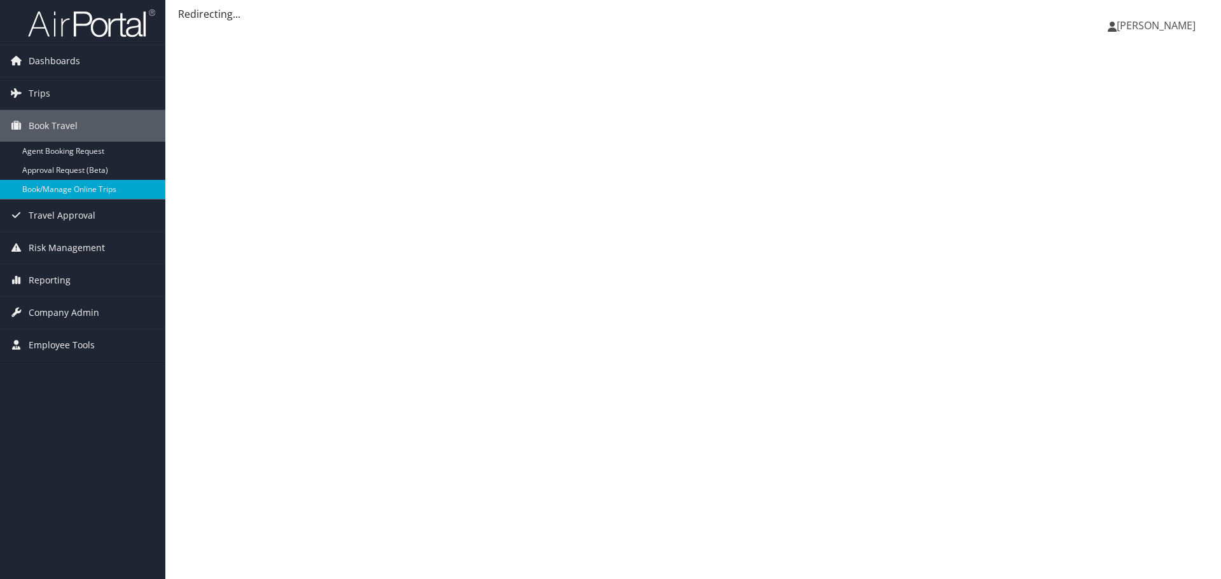  Describe the element at coordinates (39, 93) in the screenshot. I see `span: Trips` at that location.